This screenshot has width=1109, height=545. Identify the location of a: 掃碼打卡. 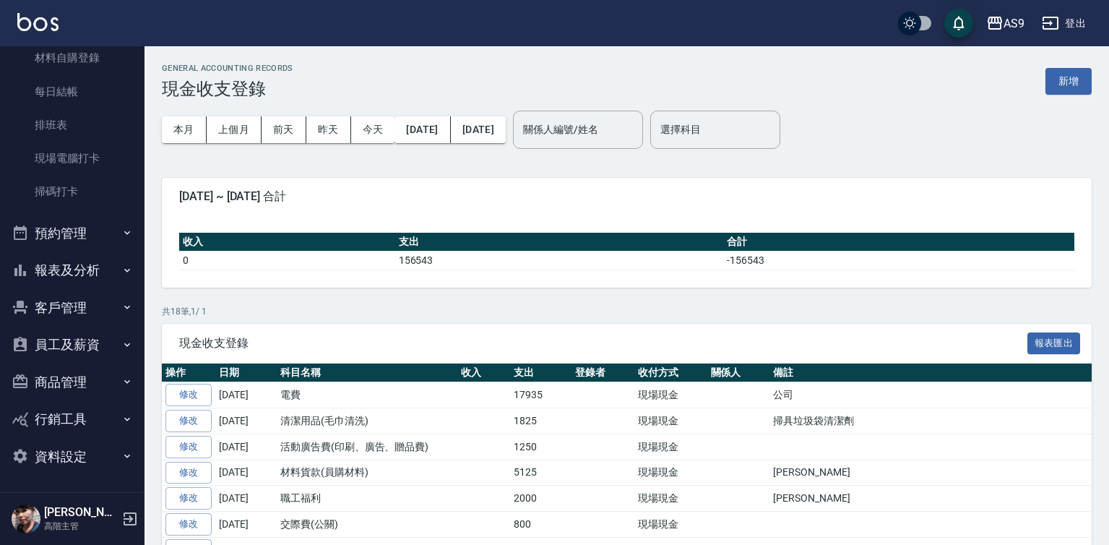
(72, 191).